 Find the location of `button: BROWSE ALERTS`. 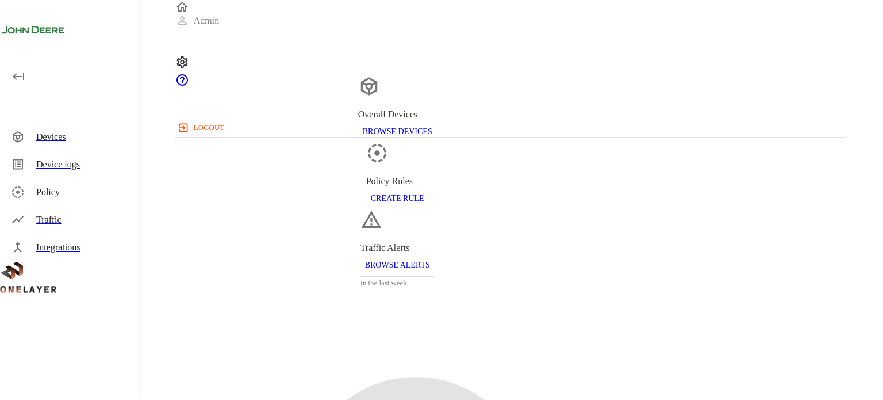

button: BROWSE ALERTS is located at coordinates (397, 265).